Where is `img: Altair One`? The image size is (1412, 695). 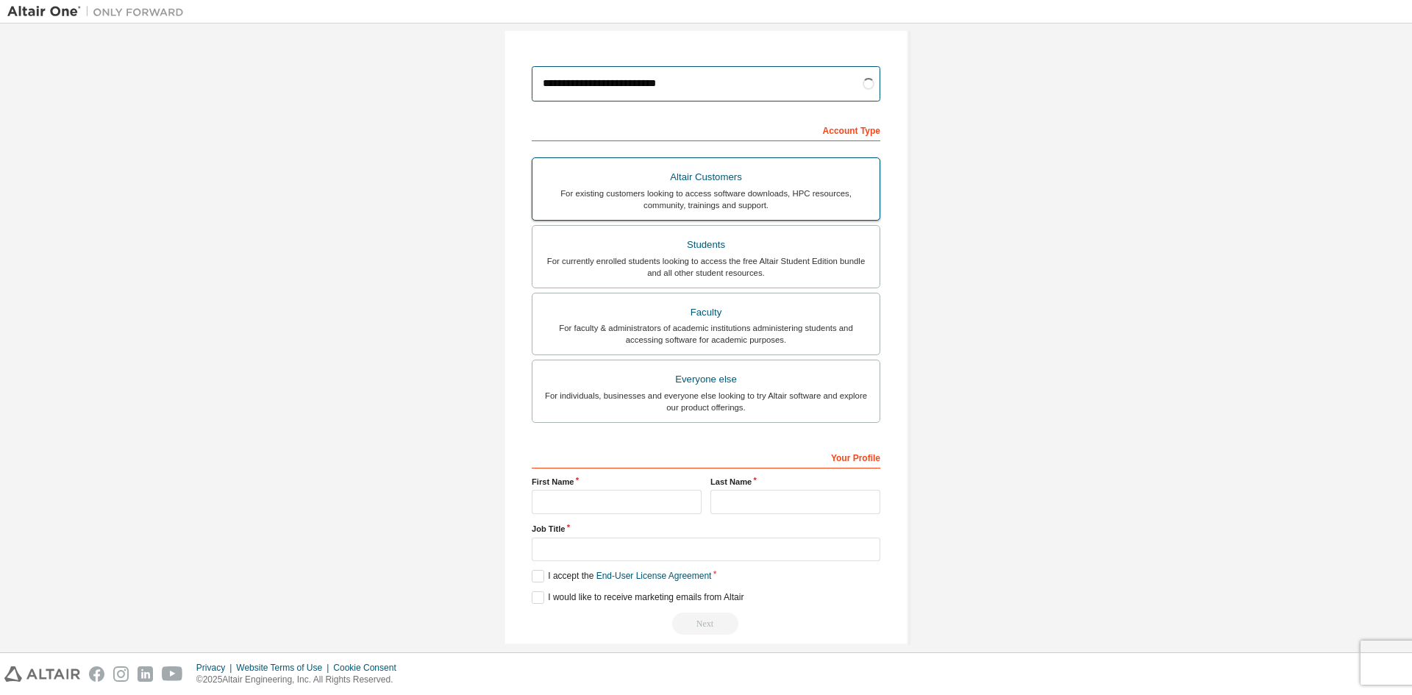 img: Altair One is located at coordinates (99, 12).